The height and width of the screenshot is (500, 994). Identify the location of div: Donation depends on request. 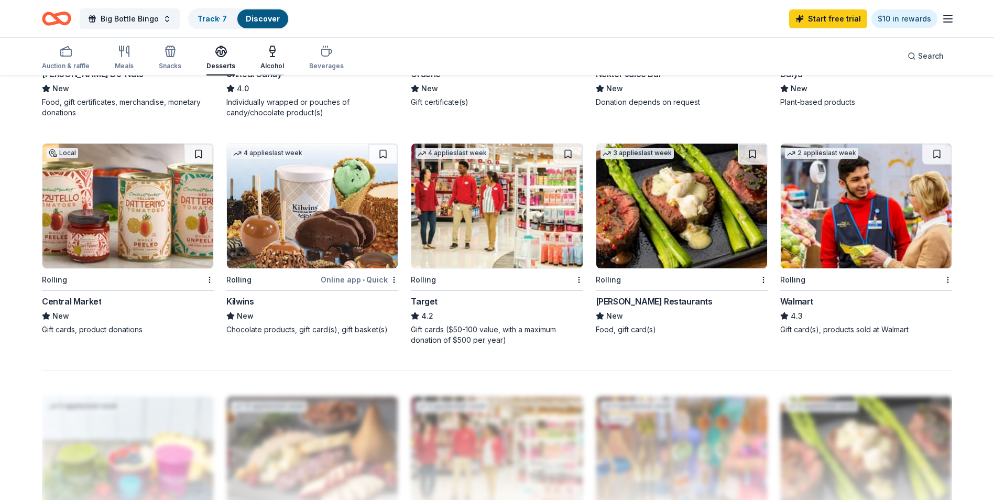
(682, 102).